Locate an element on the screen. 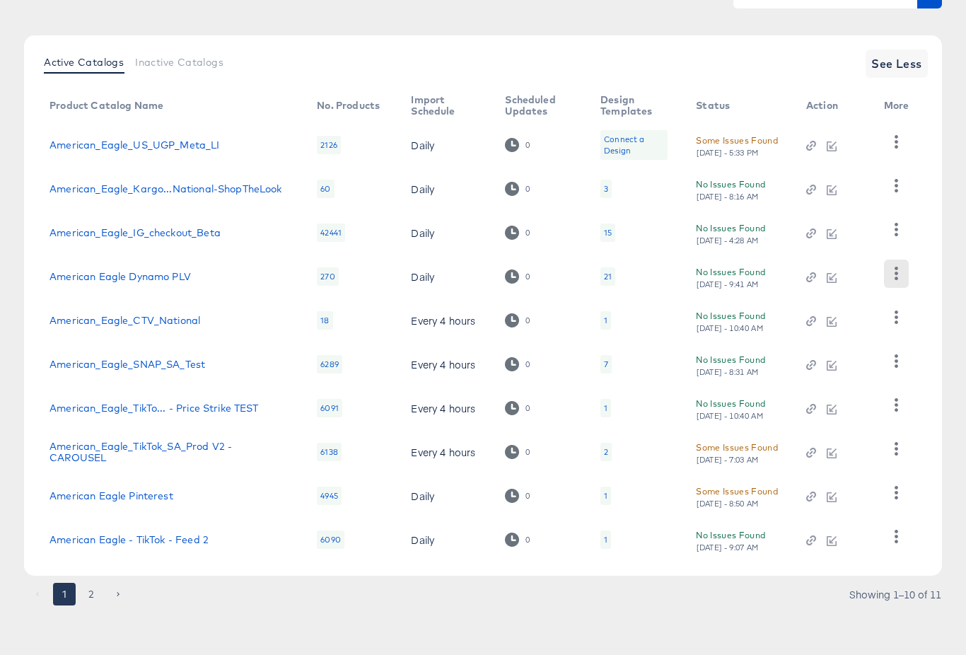 The image size is (966, 655). div: 42441 is located at coordinates (331, 233).